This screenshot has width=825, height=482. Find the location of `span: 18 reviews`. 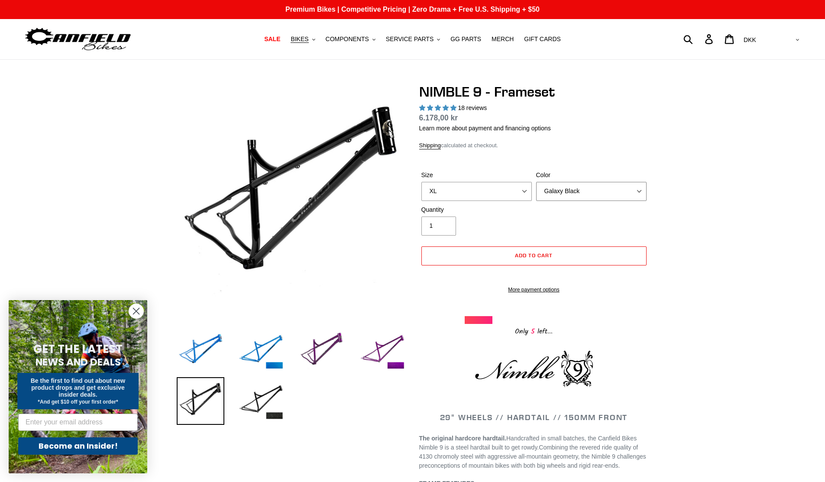

span: 18 reviews is located at coordinates (472, 108).